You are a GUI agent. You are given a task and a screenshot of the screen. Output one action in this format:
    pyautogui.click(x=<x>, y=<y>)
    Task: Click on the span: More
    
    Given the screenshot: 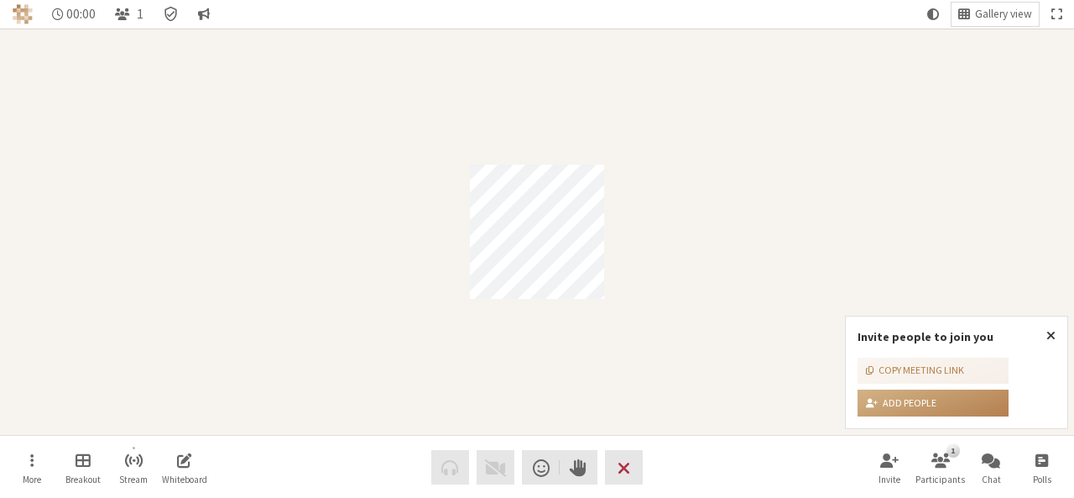 What is the action you would take?
    pyautogui.click(x=32, y=479)
    